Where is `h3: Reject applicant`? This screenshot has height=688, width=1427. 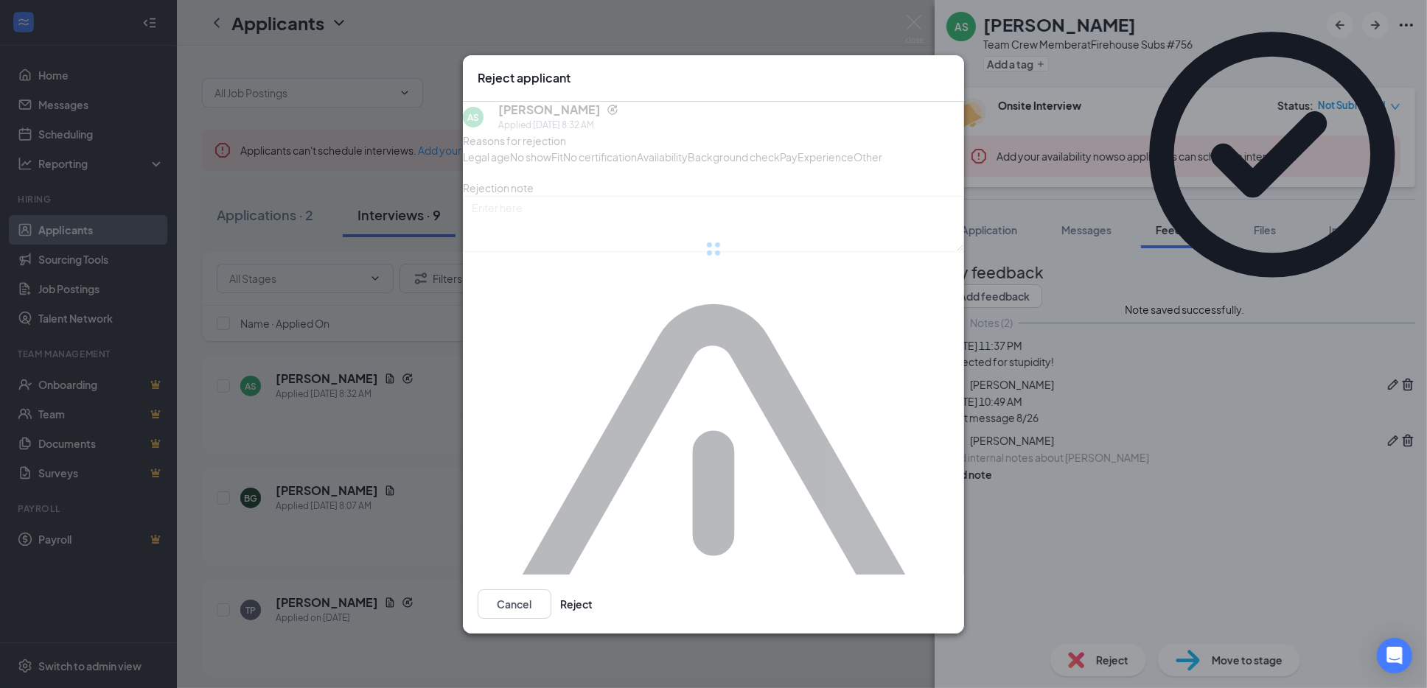 h3: Reject applicant is located at coordinates (524, 78).